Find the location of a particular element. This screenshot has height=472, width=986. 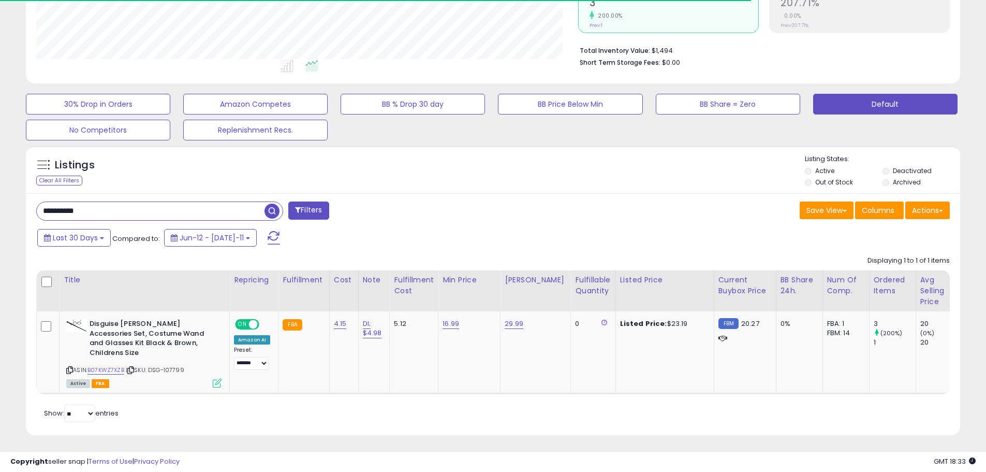

b: Short Term Storage Fees: is located at coordinates (620, 62).